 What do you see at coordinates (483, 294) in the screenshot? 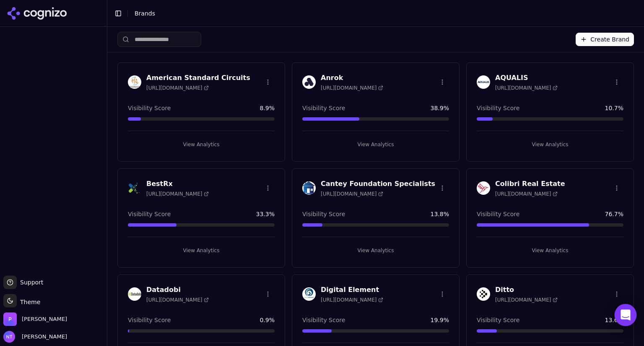
I see `img: Ditto` at bounding box center [483, 294].